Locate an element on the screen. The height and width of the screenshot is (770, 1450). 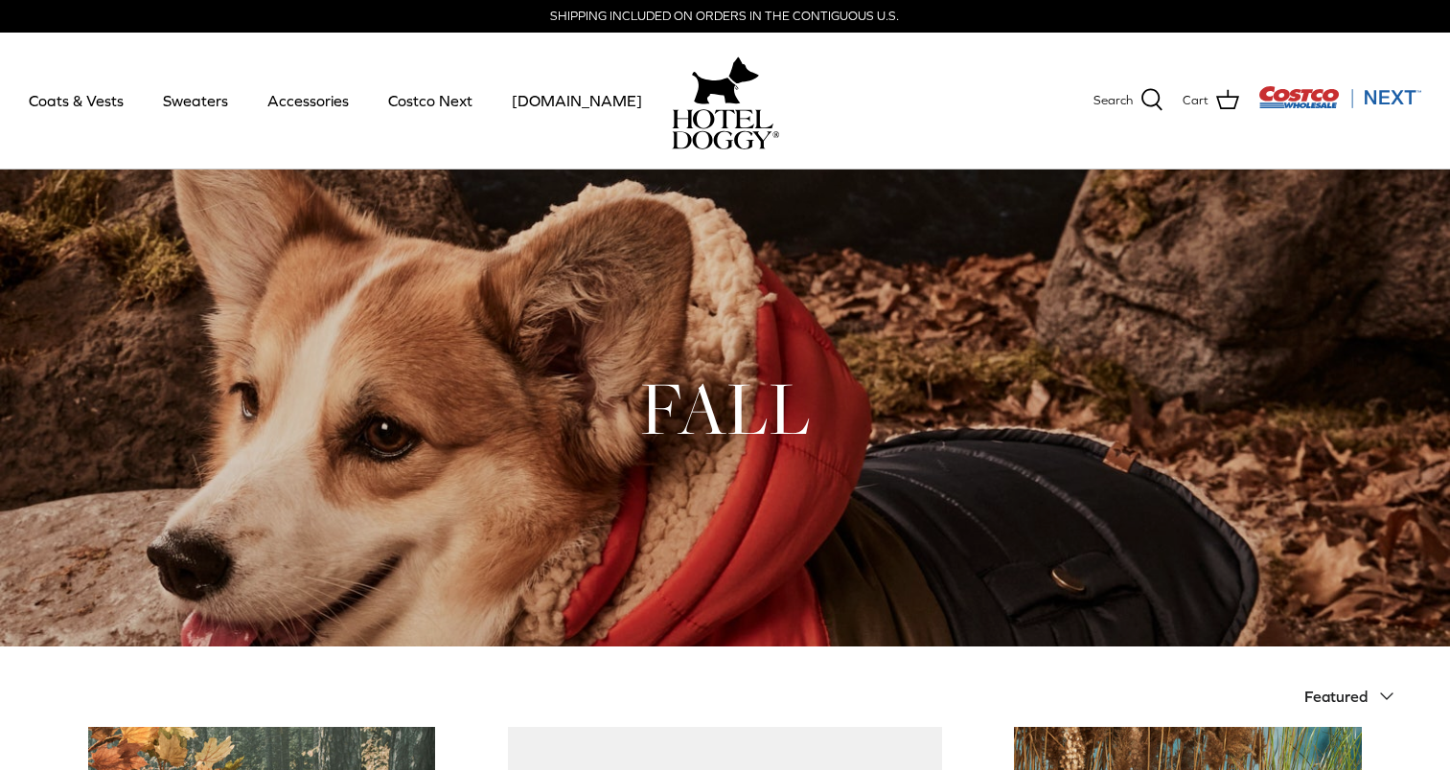
a: Coats & Vests is located at coordinates (76, 101).